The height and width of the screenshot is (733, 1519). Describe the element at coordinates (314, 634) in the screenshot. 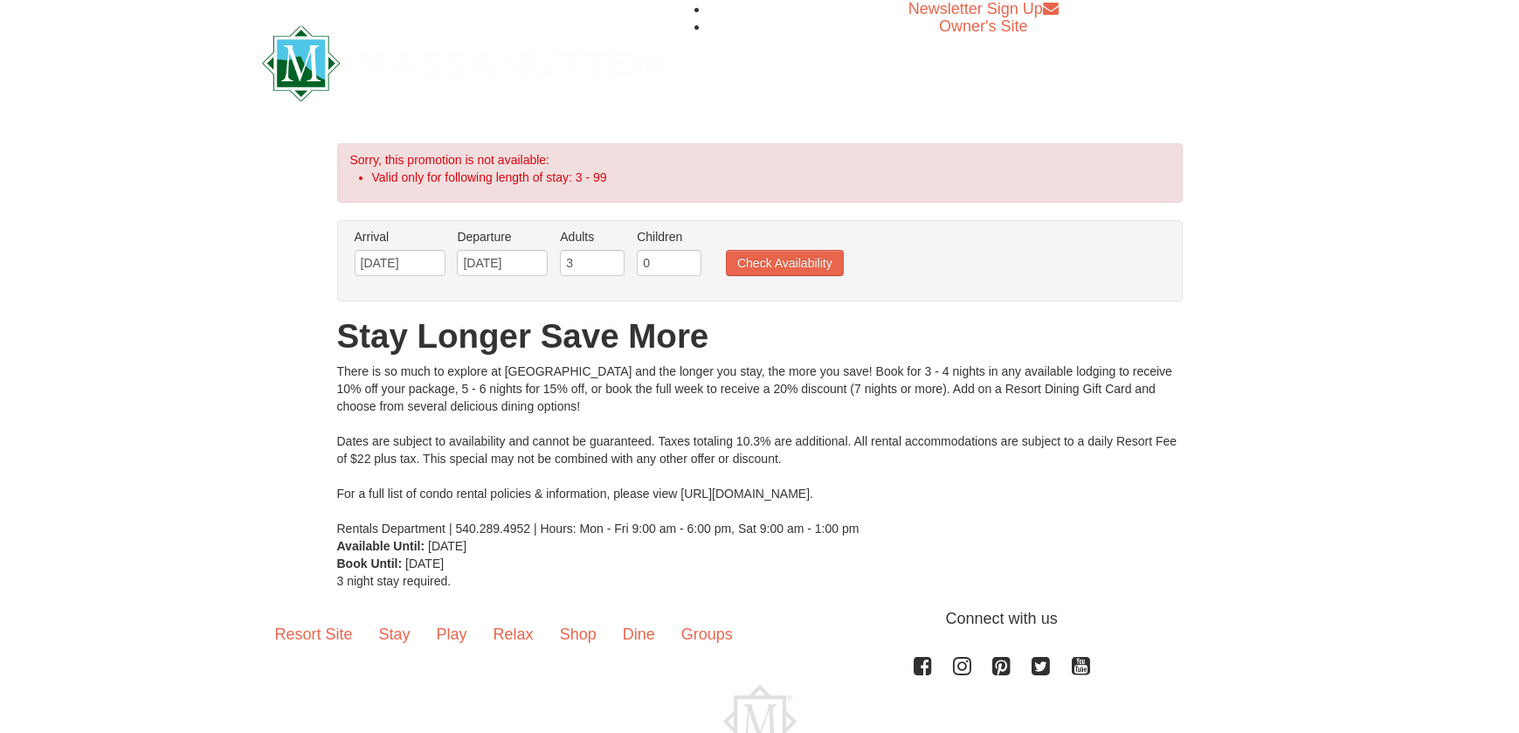

I see `a: Resort Site` at that location.